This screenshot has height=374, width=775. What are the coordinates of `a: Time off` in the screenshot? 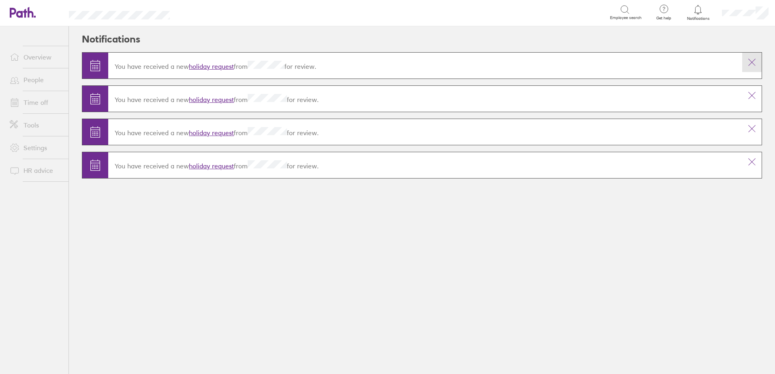 It's located at (36, 103).